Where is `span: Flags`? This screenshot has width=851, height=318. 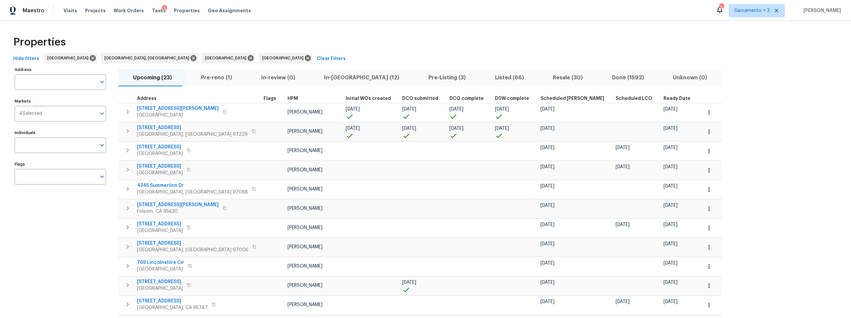 span: Flags is located at coordinates (270, 99).